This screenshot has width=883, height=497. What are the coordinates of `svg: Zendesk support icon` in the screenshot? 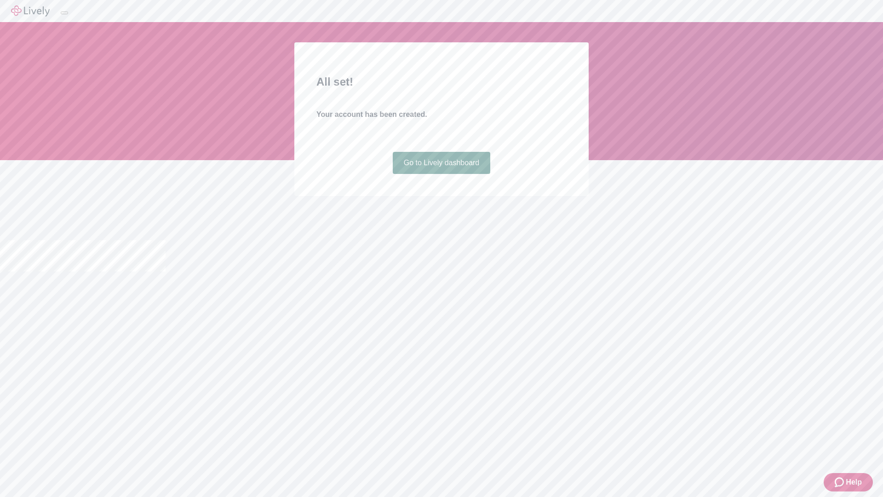 It's located at (840, 482).